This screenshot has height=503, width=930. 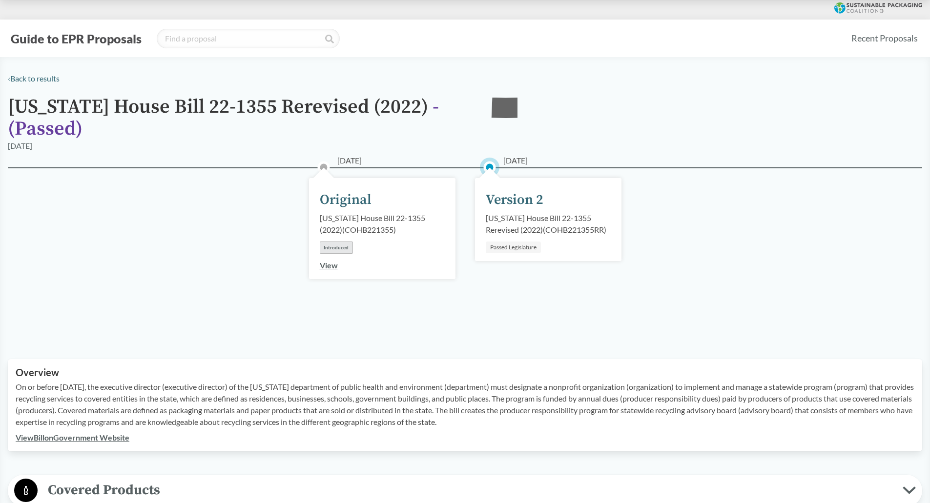 What do you see at coordinates (72, 437) in the screenshot?
I see `a: ViewBillonGovernment Website` at bounding box center [72, 437].